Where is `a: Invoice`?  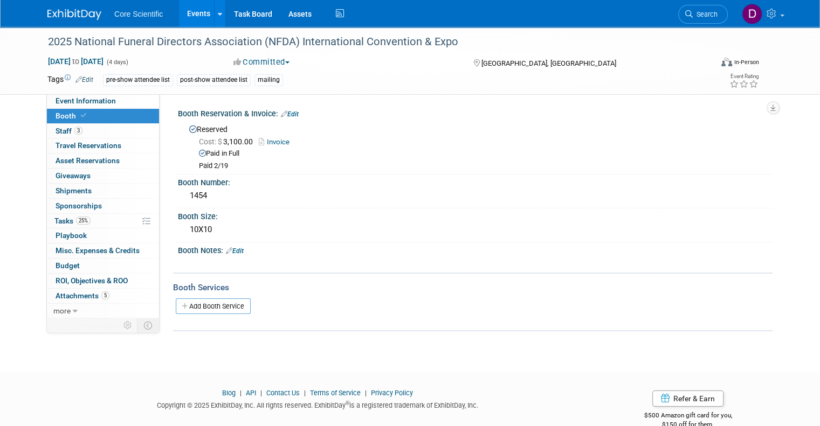 a: Invoice is located at coordinates (277, 142).